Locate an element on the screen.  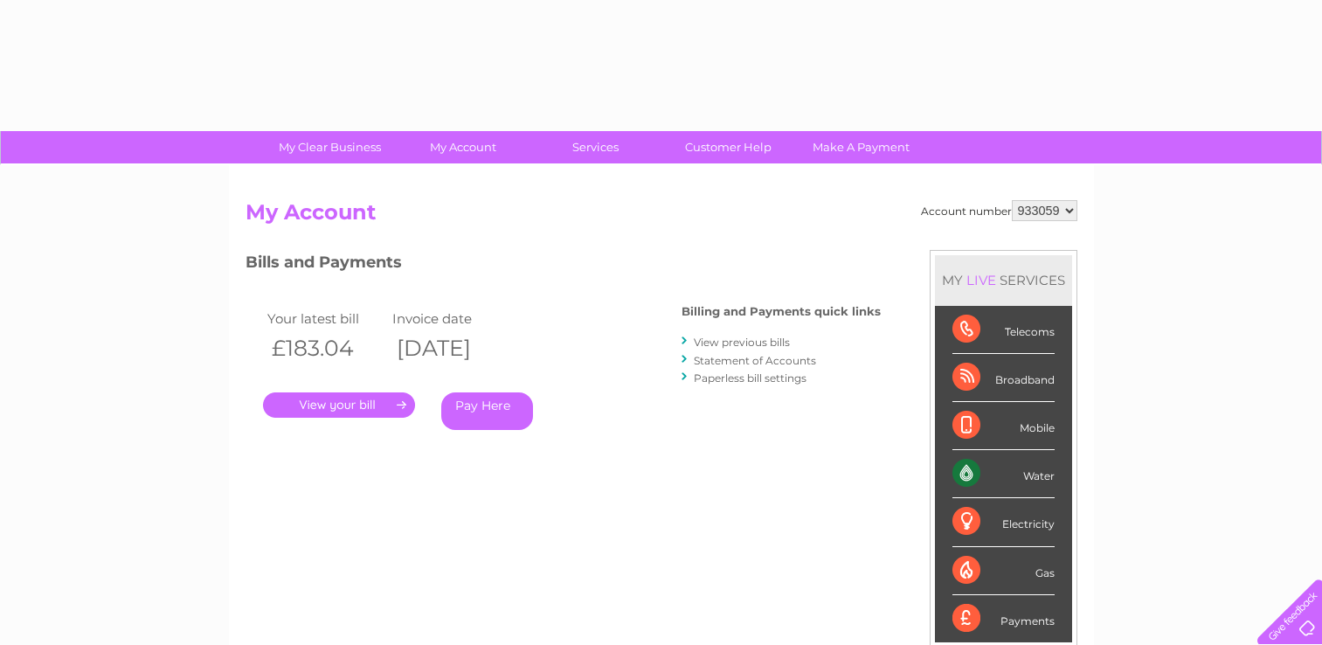
div: Telecoms is located at coordinates (1003, 329).